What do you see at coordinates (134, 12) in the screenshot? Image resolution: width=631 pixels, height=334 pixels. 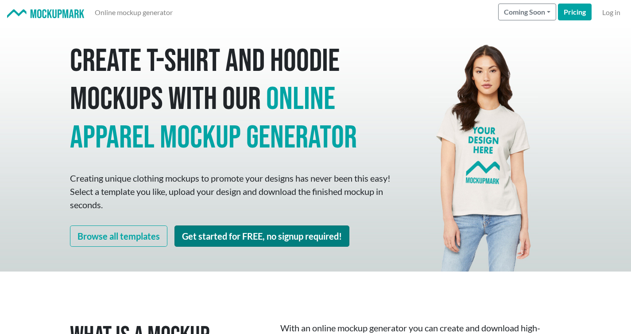 I see `a: Online mockup generator` at bounding box center [134, 12].